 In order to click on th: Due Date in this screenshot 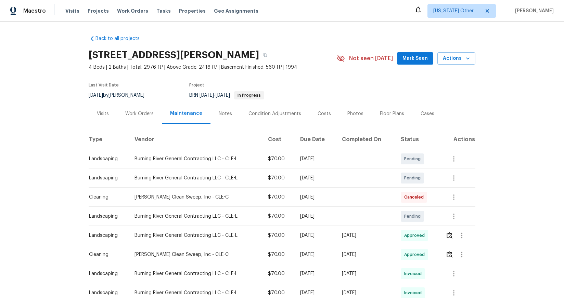, I will do `click(315, 140)`.